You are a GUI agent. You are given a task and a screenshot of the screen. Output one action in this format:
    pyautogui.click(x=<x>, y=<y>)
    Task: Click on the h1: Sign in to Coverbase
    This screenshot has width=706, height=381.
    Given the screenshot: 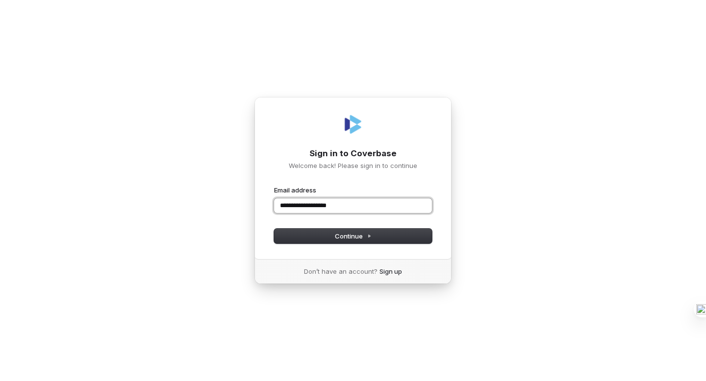 What is the action you would take?
    pyautogui.click(x=353, y=154)
    